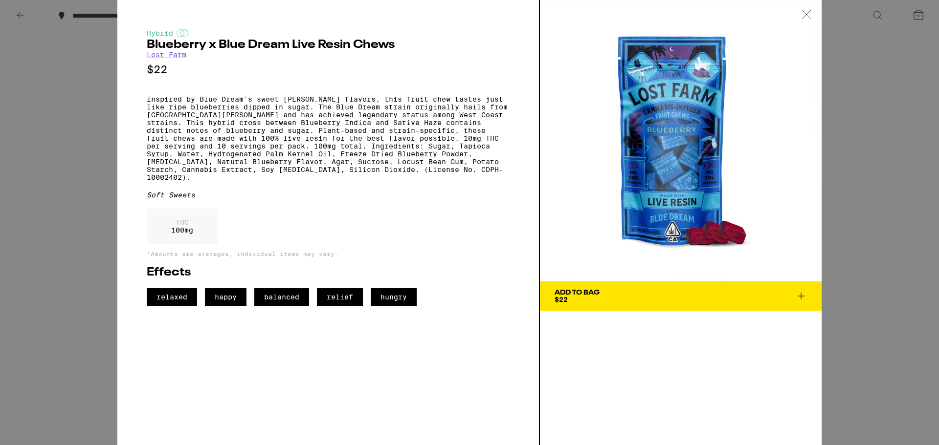 The width and height of the screenshot is (939, 445). Describe the element at coordinates (328, 273) in the screenshot. I see `h2: Effects` at that location.